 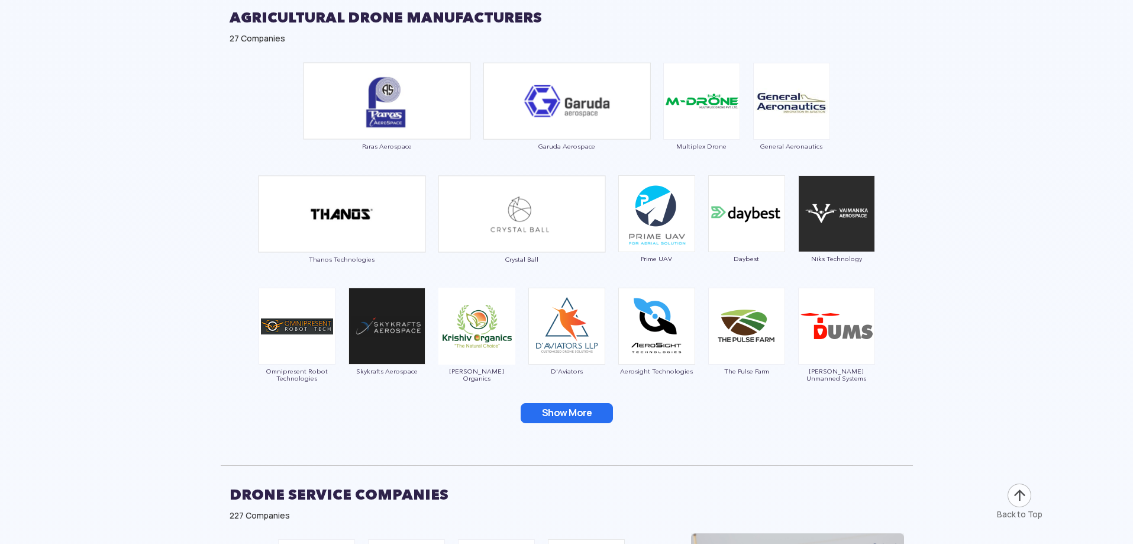 I want to click on span: Niks Technology, so click(x=836, y=258).